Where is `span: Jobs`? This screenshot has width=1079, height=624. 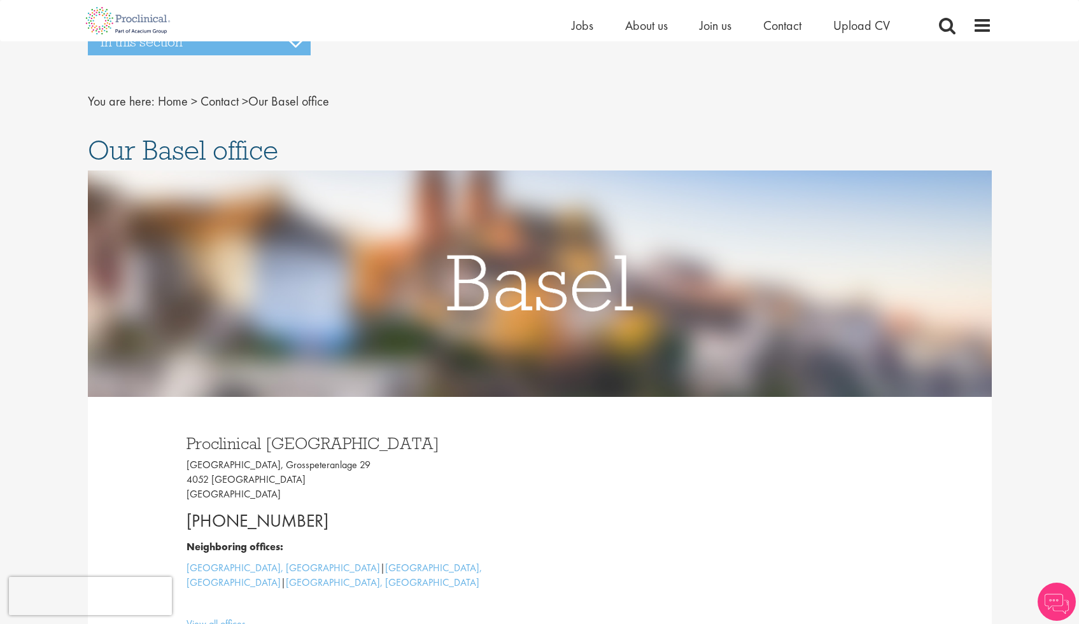 span: Jobs is located at coordinates (582, 25).